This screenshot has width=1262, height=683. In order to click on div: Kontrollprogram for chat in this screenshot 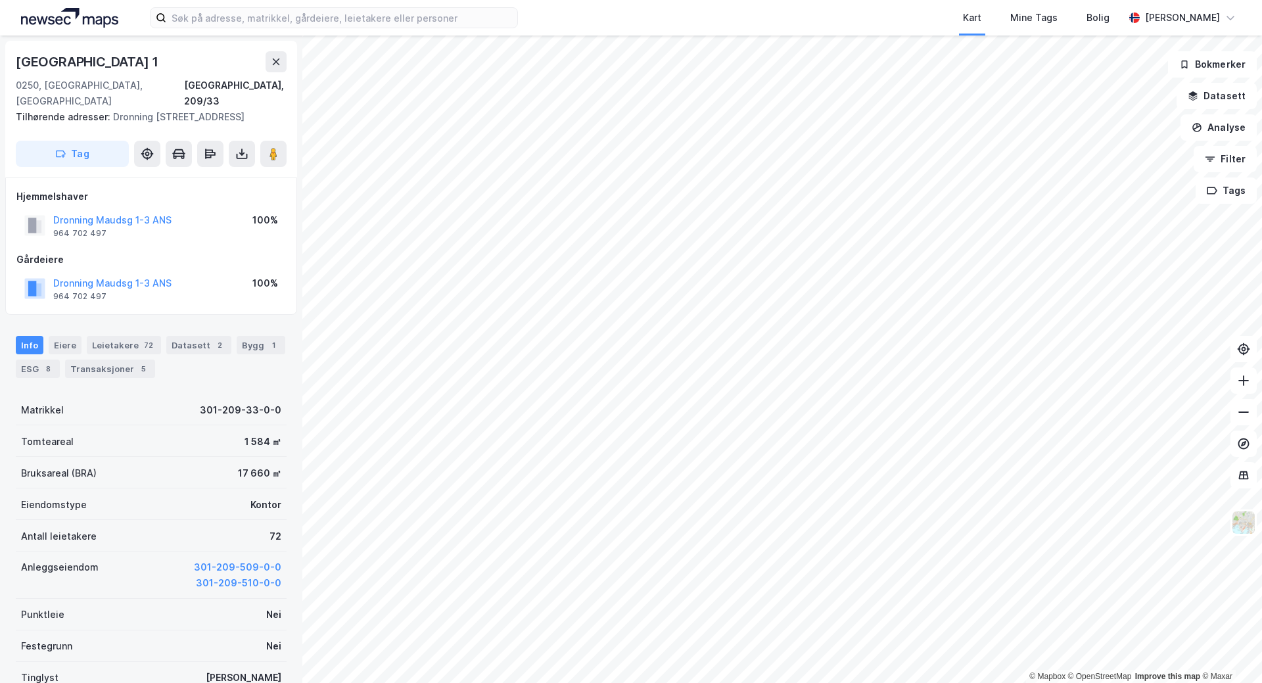, I will do `click(1230, 652)`.